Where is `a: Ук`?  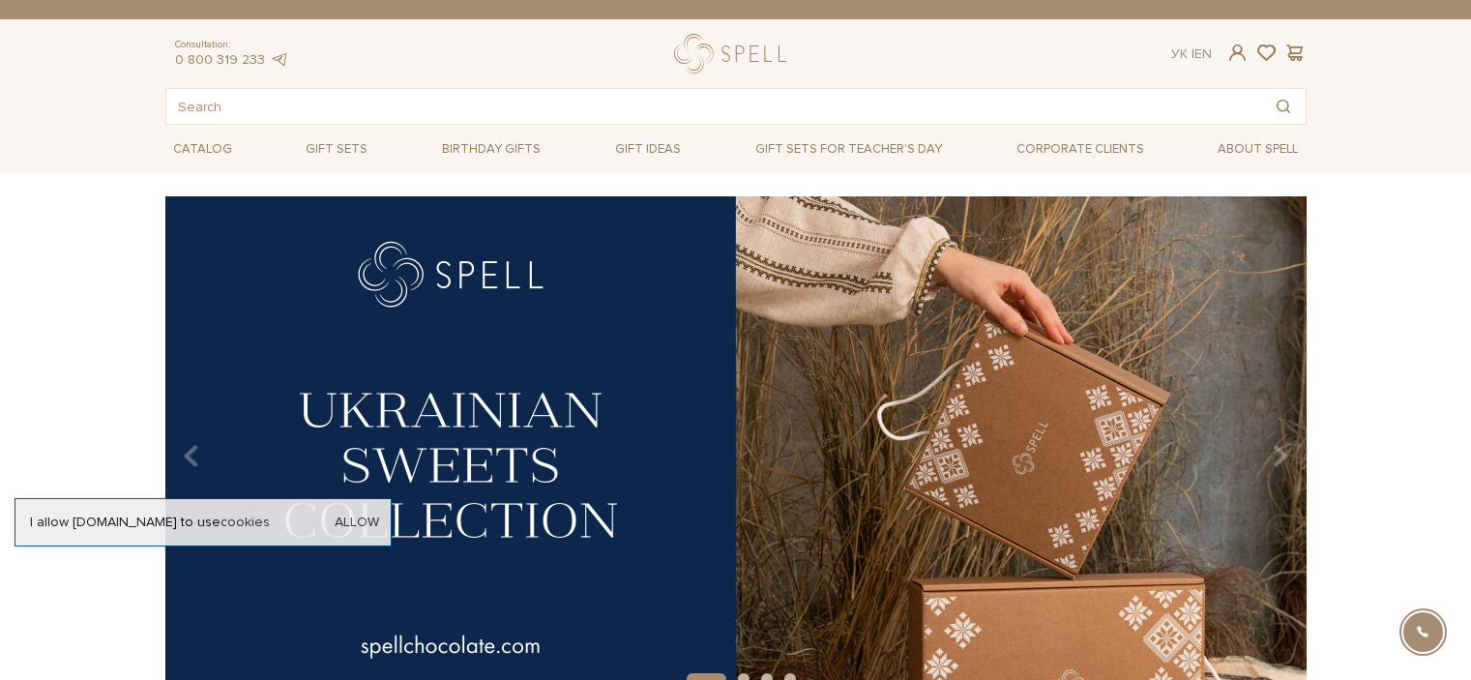 a: Ук is located at coordinates (1179, 53).